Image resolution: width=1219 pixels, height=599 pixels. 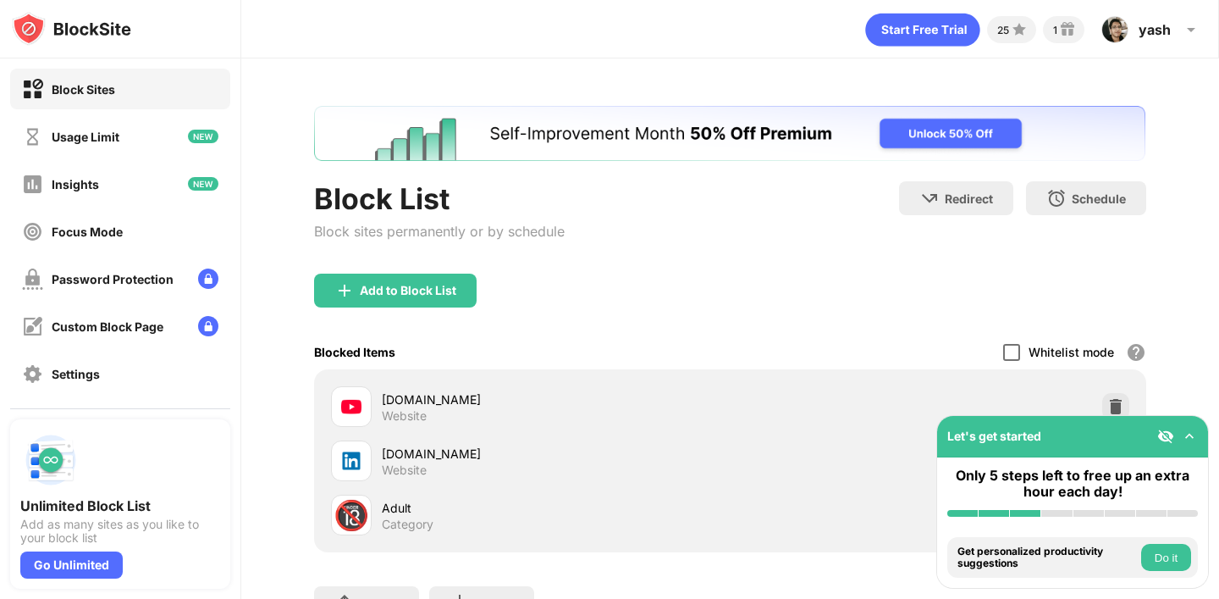 What do you see at coordinates (1166, 436) in the screenshot?
I see `img: eye-not-visible.svg` at bounding box center [1166, 436].